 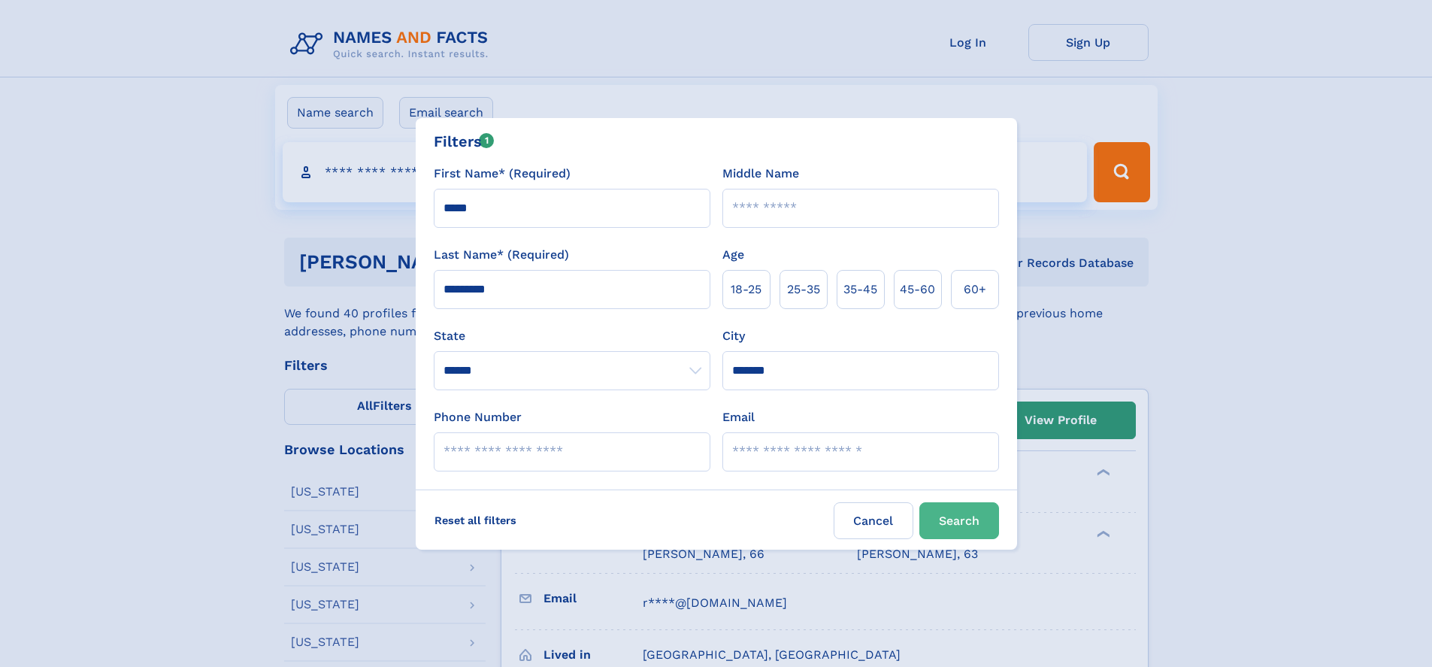 I want to click on span: 18‑25, so click(x=746, y=289).